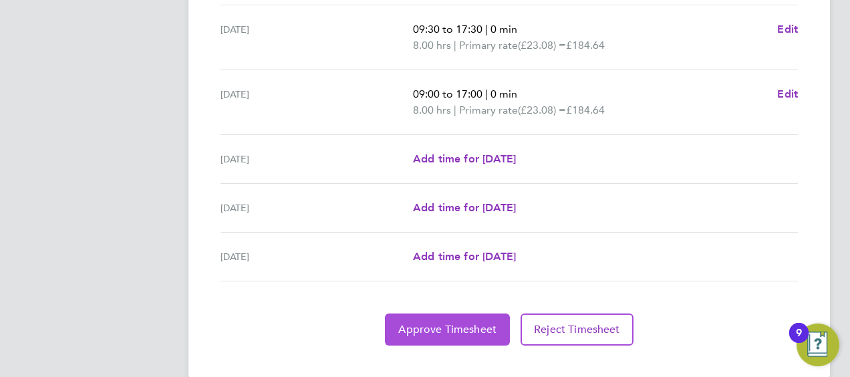 Image resolution: width=850 pixels, height=377 pixels. What do you see at coordinates (448, 94) in the screenshot?
I see `span: 09:00 to 17:00` at bounding box center [448, 94].